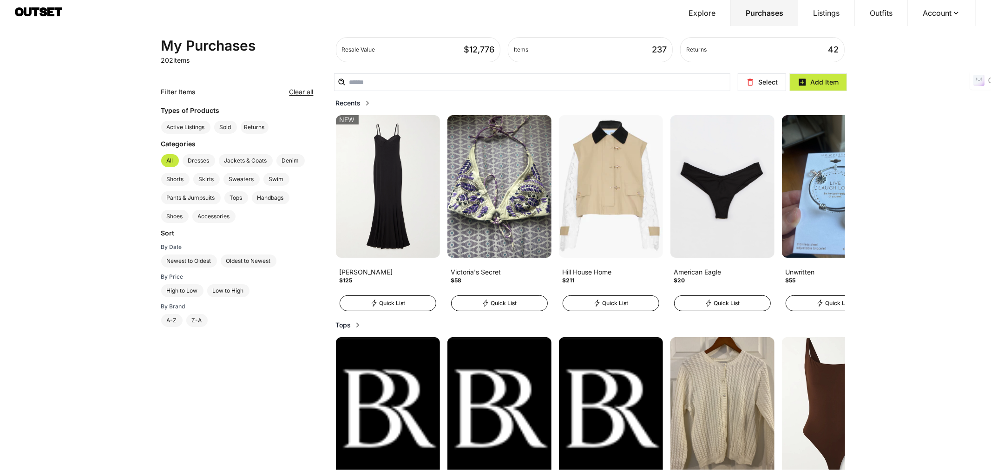 This screenshot has height=470, width=991. Describe the element at coordinates (722, 272) in the screenshot. I see `div: American Eagle` at that location.